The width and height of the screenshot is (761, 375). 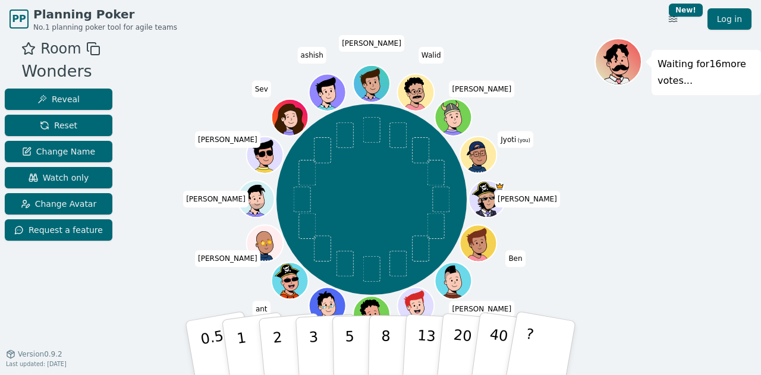 I want to click on button: Reveal, so click(x=58, y=99).